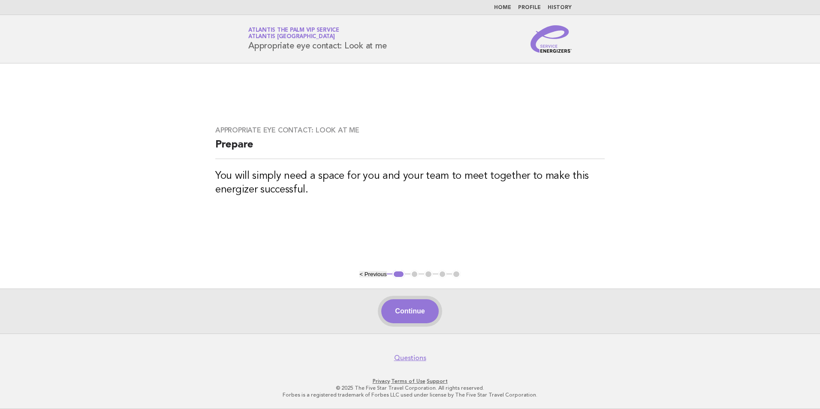 The height and width of the screenshot is (409, 820). I want to click on a: Questions, so click(410, 358).